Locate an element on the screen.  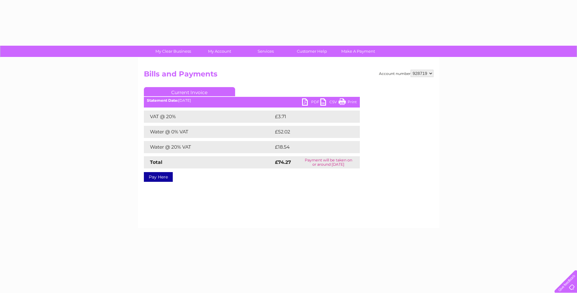
a: Make A Payment is located at coordinates (358, 51).